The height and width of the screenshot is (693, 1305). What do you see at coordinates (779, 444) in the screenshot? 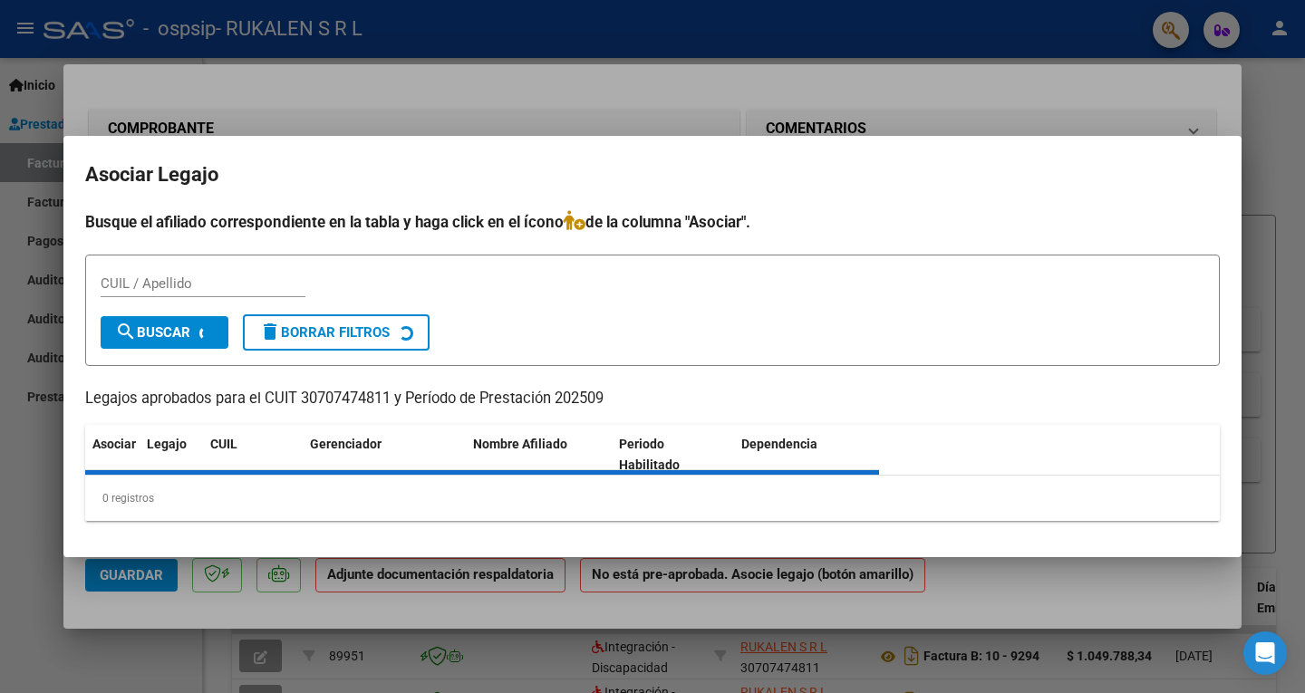
I see `span: Dependencia` at bounding box center [779, 444].